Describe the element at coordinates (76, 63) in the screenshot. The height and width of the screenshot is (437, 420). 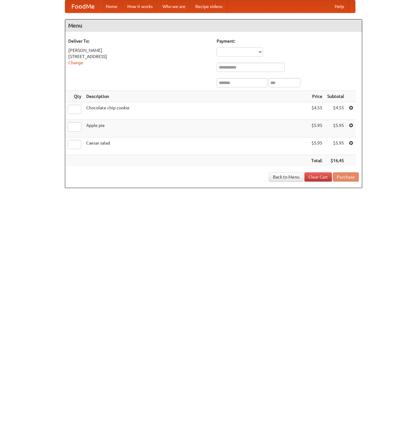
I see `a: Change` at that location.